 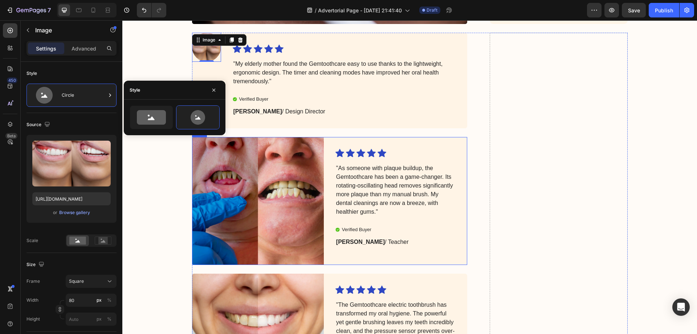 What do you see at coordinates (72, 163) in the screenshot?
I see `img: preview-image` at bounding box center [72, 163].